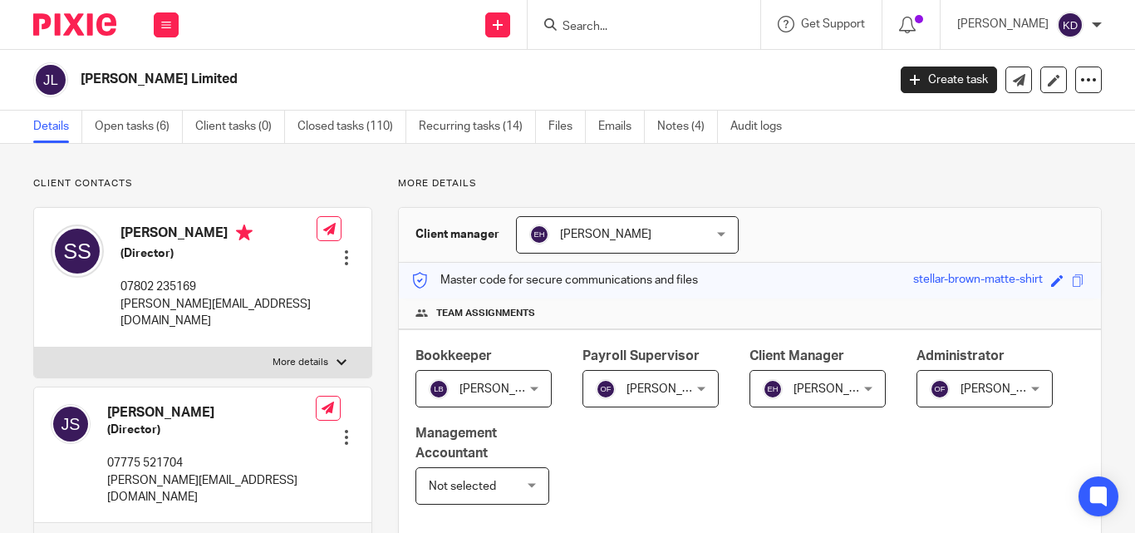  I want to click on p: Master code for secure communications and files, so click(554, 280).